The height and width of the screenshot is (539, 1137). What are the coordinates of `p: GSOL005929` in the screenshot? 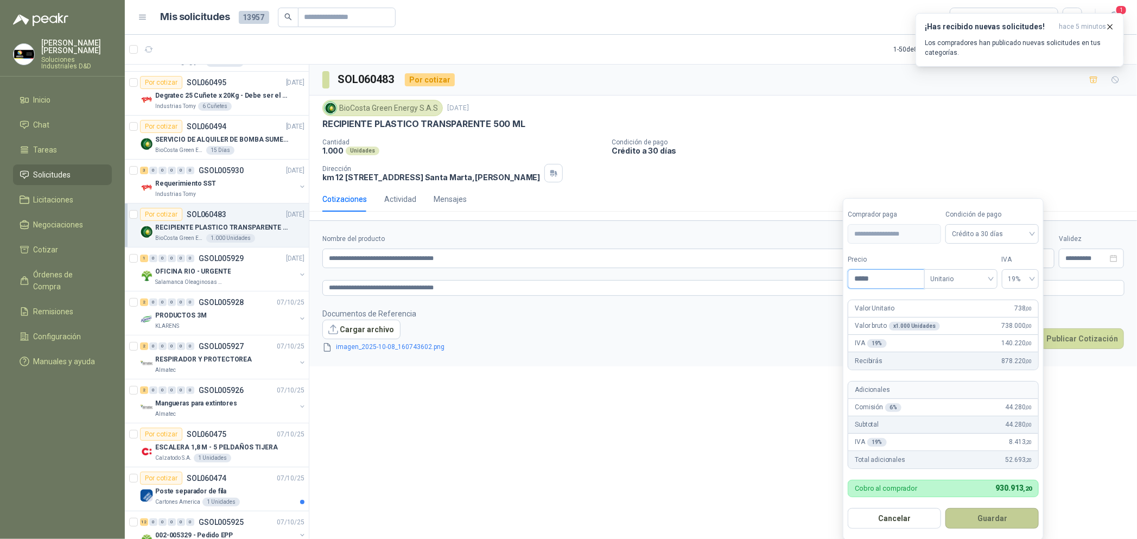 It's located at (221, 258).